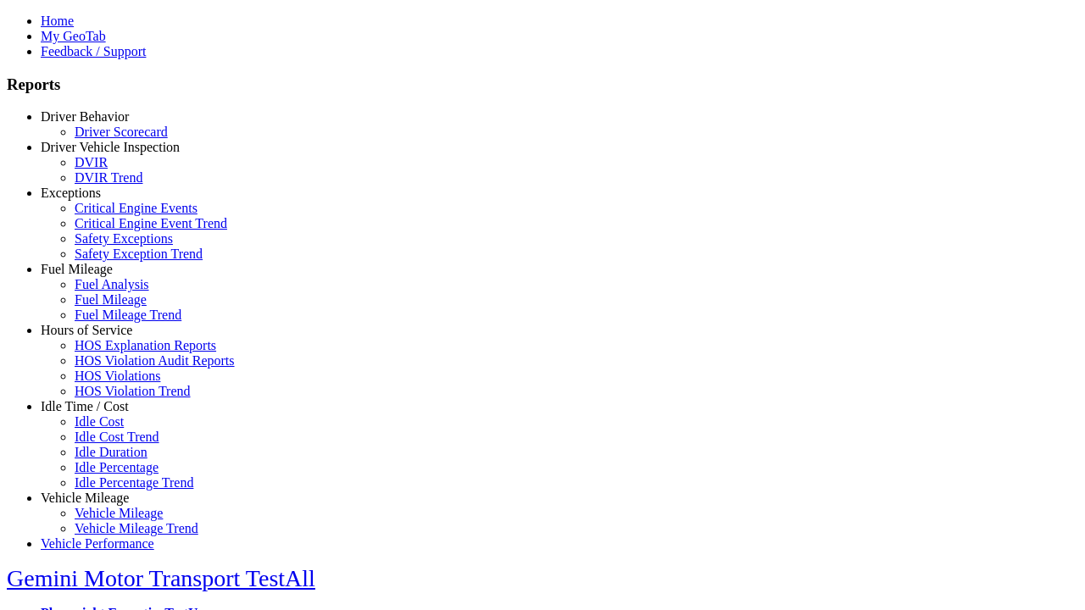  Describe the element at coordinates (134, 482) in the screenshot. I see `a: Idle Percentage Trend` at that location.